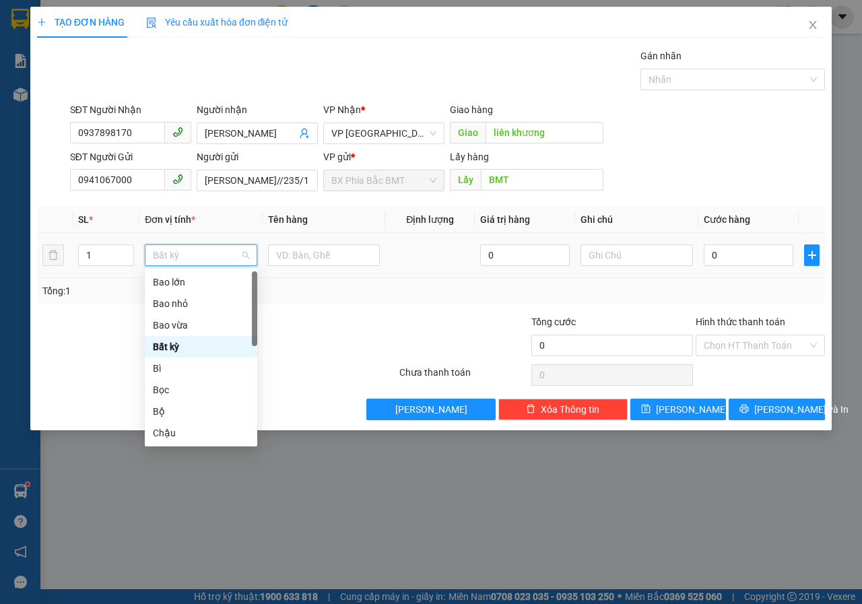  I want to click on span: printer, so click(744, 409).